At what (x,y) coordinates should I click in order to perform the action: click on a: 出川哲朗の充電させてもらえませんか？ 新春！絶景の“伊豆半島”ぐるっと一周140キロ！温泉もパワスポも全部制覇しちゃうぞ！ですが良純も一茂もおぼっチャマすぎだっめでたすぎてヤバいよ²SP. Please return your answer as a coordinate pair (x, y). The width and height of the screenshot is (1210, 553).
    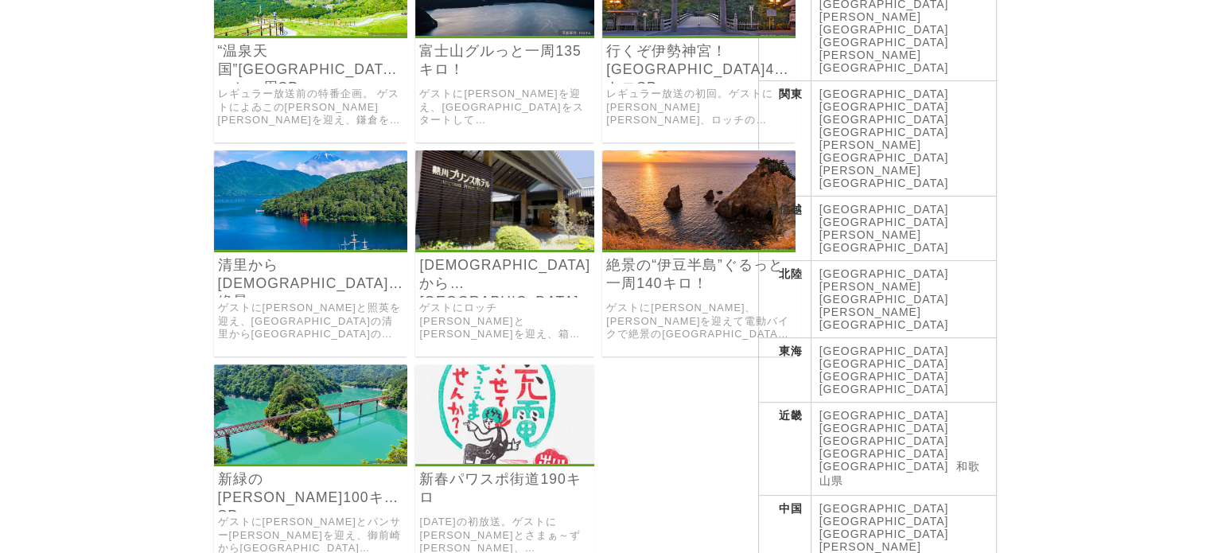
    Looking at the image, I should click on (698, 245).